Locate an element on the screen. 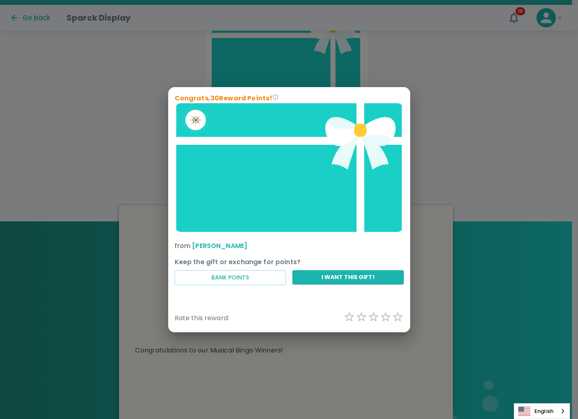  p: from is located at coordinates (289, 246).